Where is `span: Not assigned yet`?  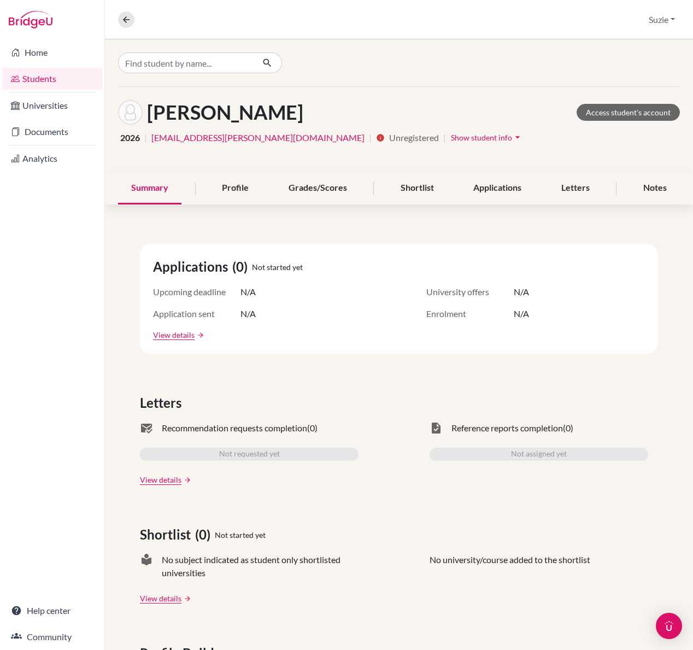 span: Not assigned yet is located at coordinates (539, 454).